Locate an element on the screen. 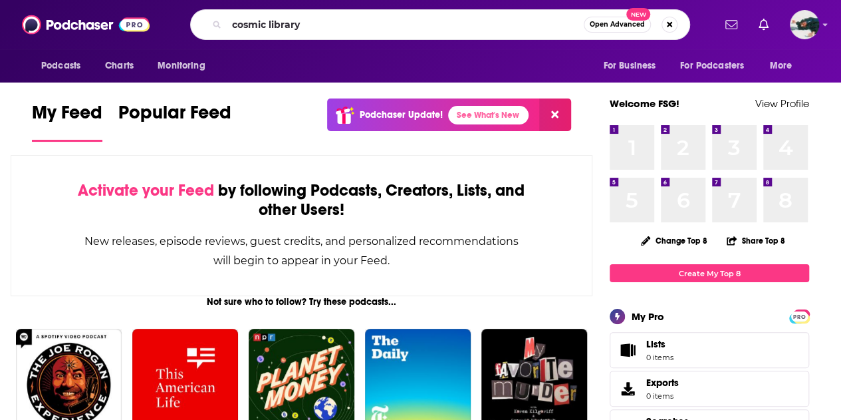  span: My Feed is located at coordinates (67, 116).